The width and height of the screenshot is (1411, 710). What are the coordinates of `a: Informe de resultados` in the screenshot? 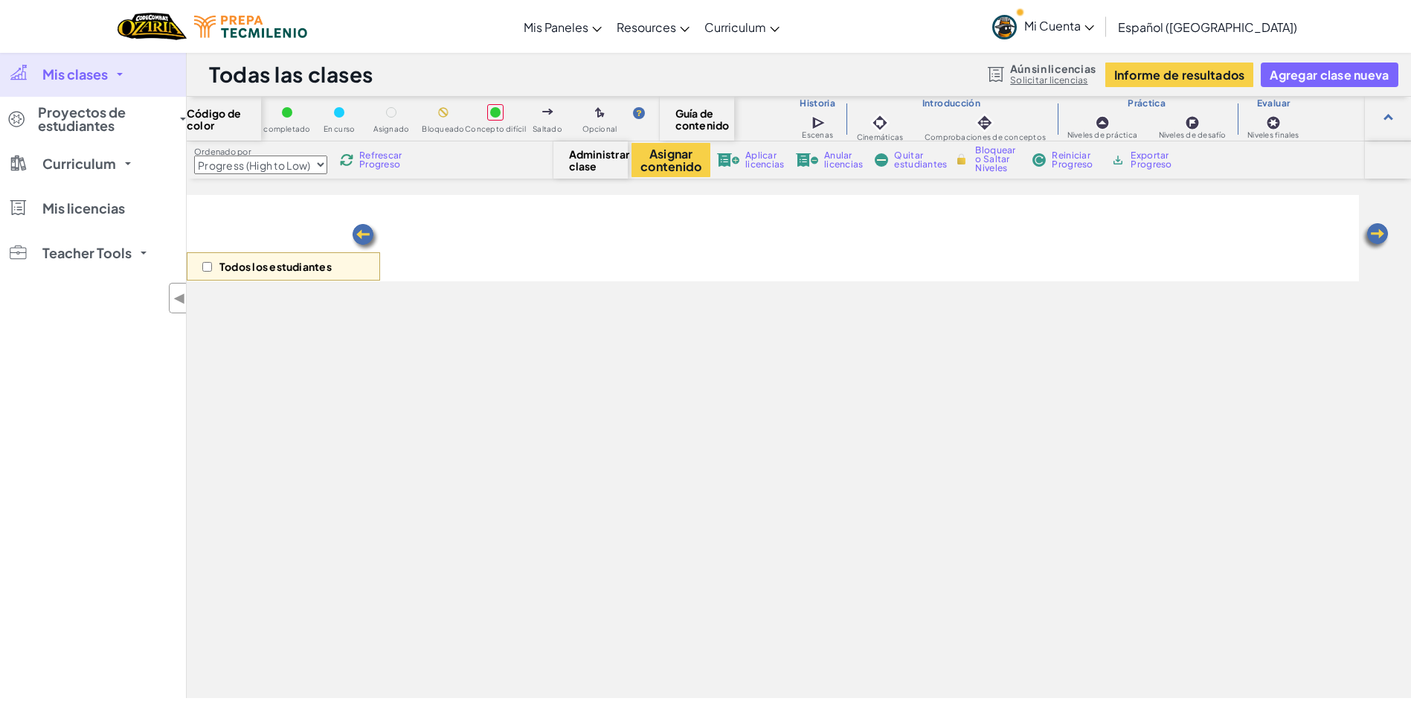 It's located at (1180, 74).